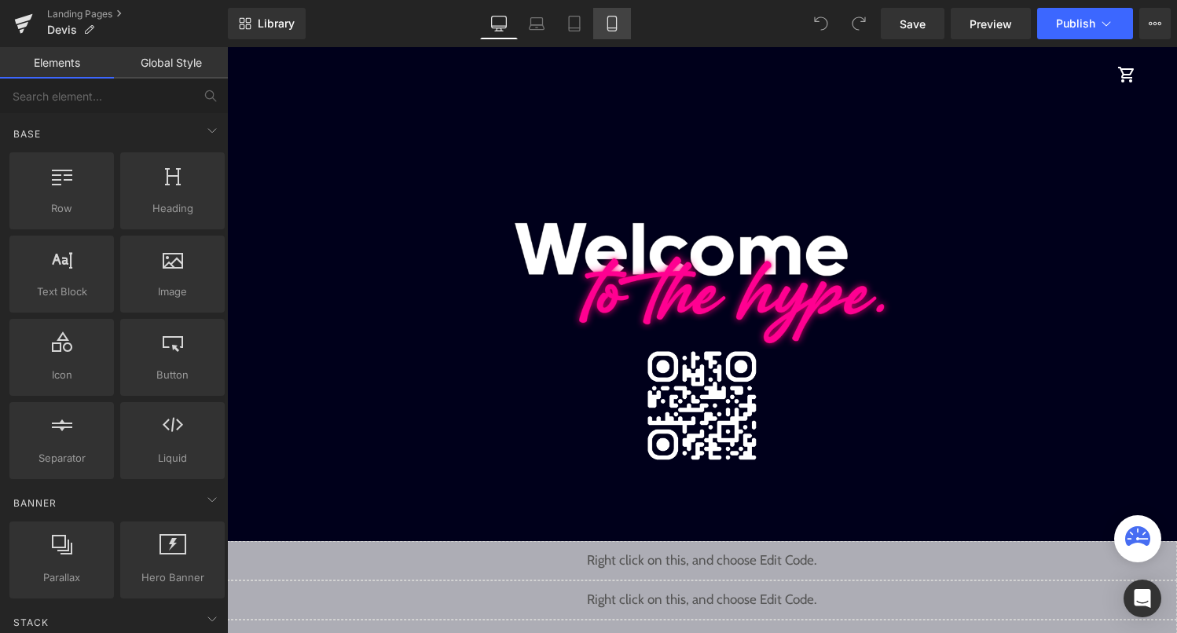 The image size is (1177, 633). What do you see at coordinates (35, 503) in the screenshot?
I see `span: Banner` at bounding box center [35, 503].